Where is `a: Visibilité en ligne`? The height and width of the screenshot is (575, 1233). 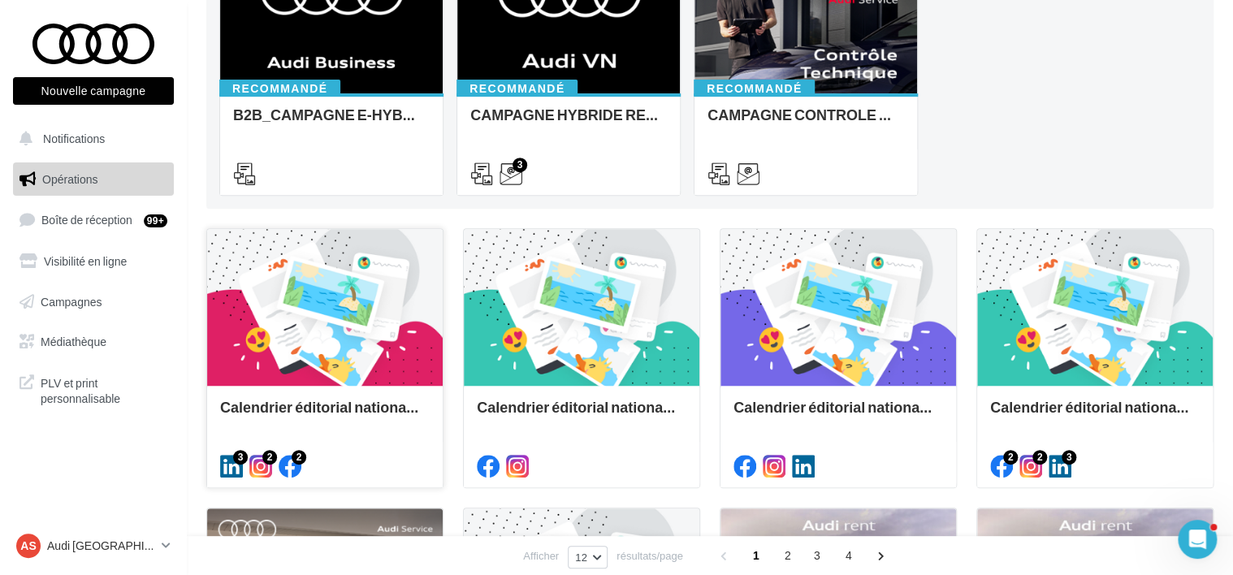
a: Visibilité en ligne is located at coordinates (93, 261).